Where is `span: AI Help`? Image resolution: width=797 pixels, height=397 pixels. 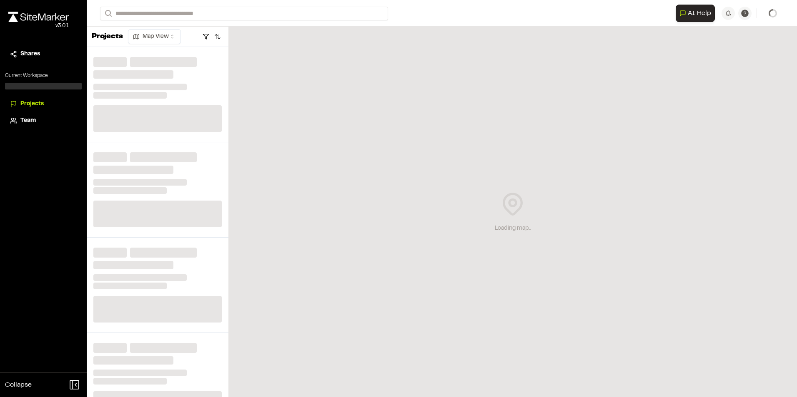 span: AI Help is located at coordinates (699, 13).